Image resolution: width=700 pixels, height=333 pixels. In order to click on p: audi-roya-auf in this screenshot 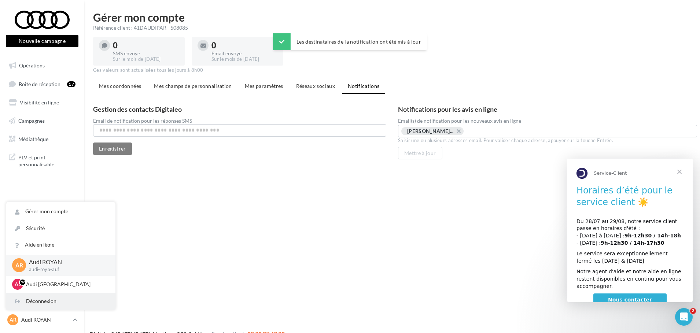, I will do `click(66, 270)`.